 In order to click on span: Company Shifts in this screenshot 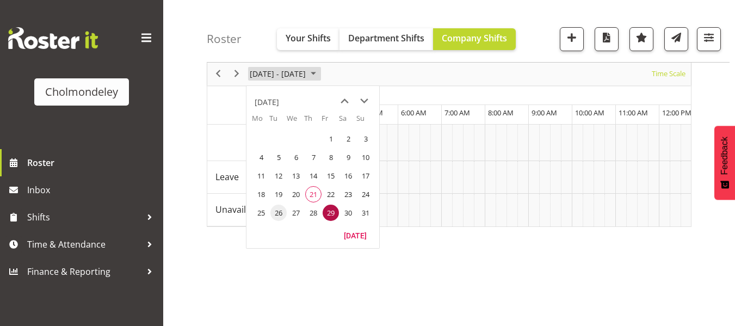, I will do `click(475, 38)`.